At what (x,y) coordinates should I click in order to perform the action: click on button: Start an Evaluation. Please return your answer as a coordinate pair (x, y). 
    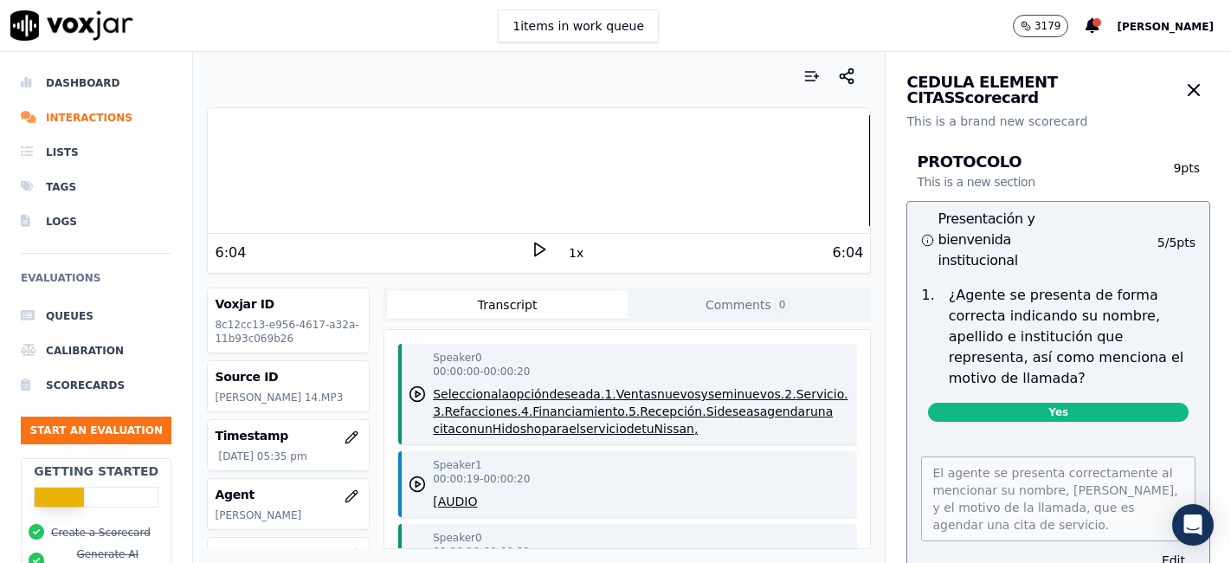
    Looking at the image, I should click on (96, 430).